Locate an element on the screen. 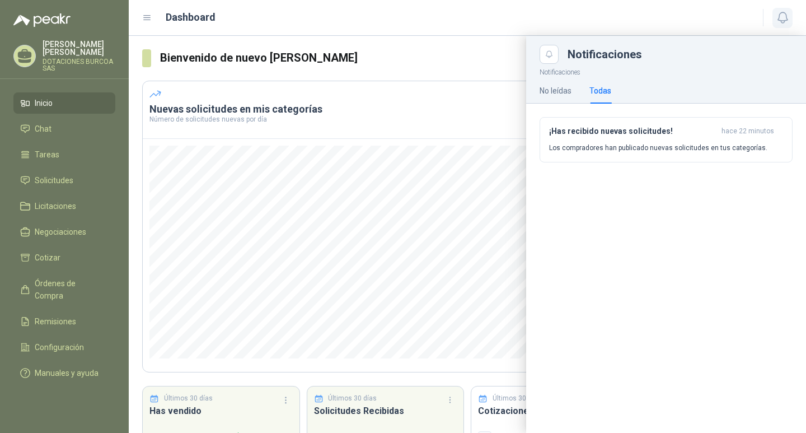  div: No leídas is located at coordinates (556, 91).